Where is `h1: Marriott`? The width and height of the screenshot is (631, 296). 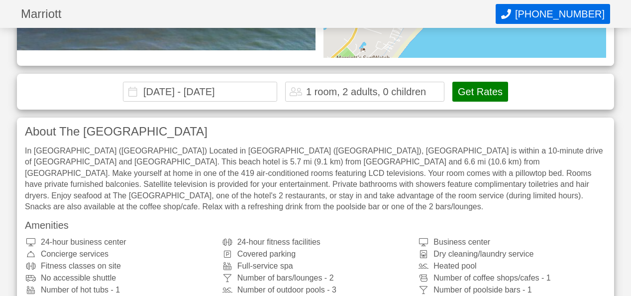 h1: Marriott is located at coordinates (258, 14).